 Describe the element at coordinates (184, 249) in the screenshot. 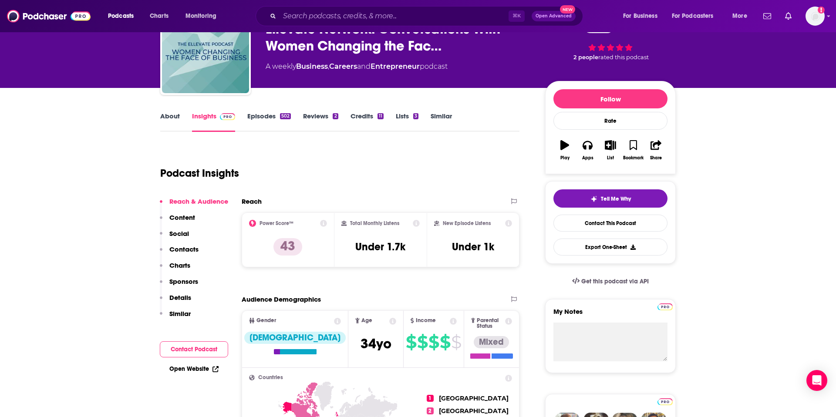

I see `p: Contacts` at that location.